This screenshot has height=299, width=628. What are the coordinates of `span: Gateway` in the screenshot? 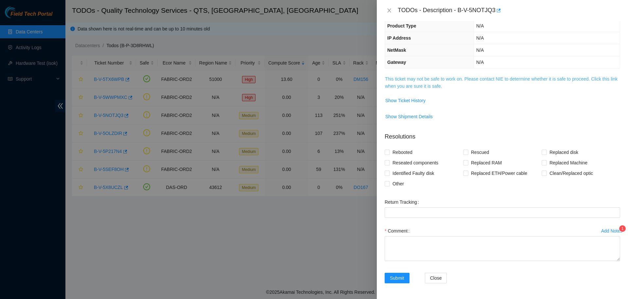 It's located at (397, 62).